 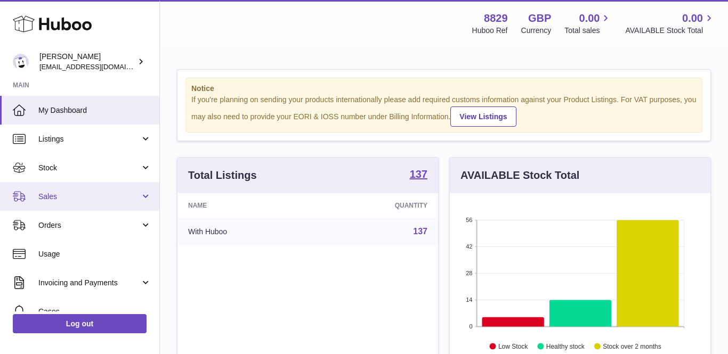 What do you see at coordinates (222, 175) in the screenshot?
I see `h3: Total Listings` at bounding box center [222, 175].